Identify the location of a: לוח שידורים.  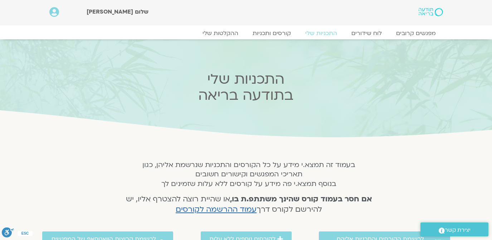
(367, 33).